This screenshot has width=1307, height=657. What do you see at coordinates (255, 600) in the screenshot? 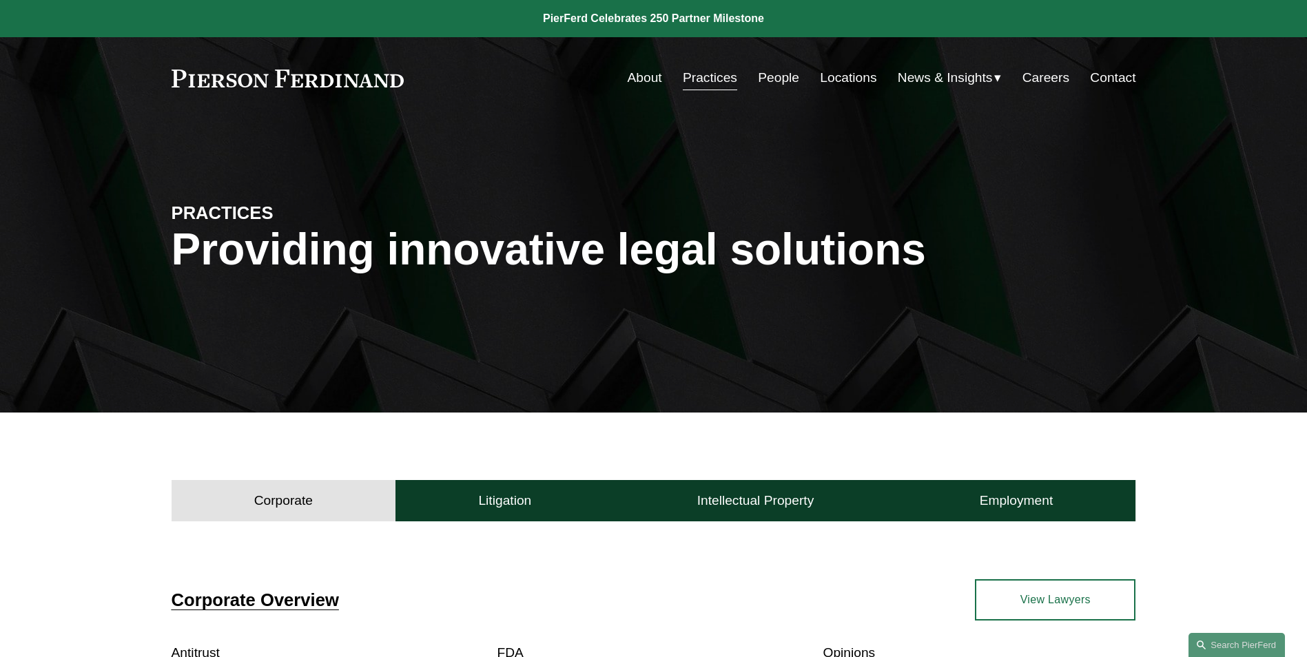
I see `a: Corporate Overview` at bounding box center [255, 600].